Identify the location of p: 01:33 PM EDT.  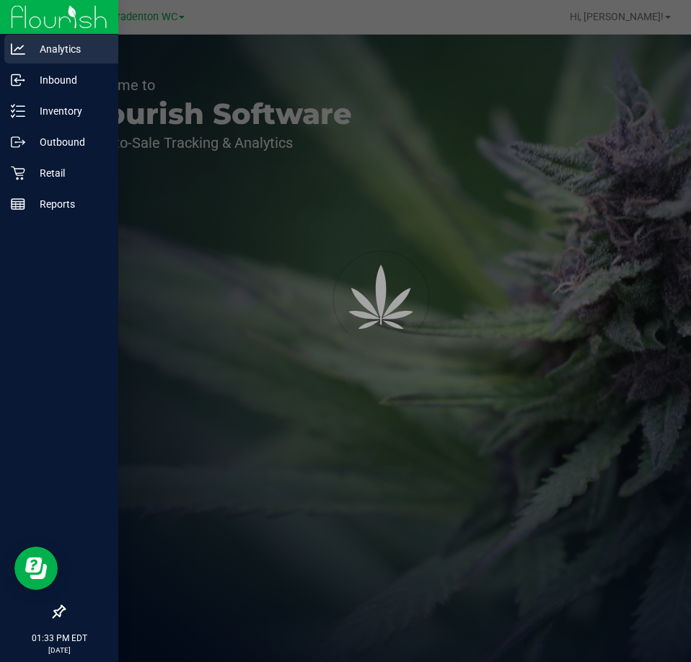
(59, 638).